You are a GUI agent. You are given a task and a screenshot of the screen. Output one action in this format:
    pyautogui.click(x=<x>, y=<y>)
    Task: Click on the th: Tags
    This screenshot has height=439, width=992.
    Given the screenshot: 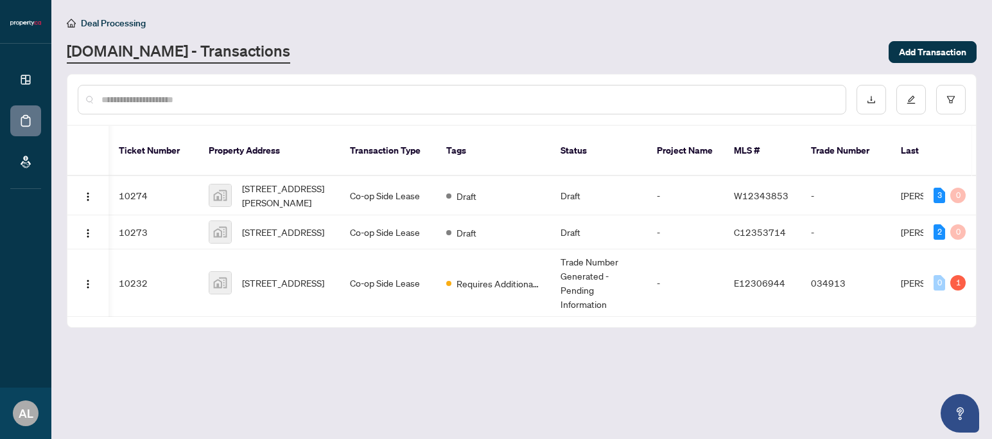 What is the action you would take?
    pyautogui.click(x=493, y=151)
    